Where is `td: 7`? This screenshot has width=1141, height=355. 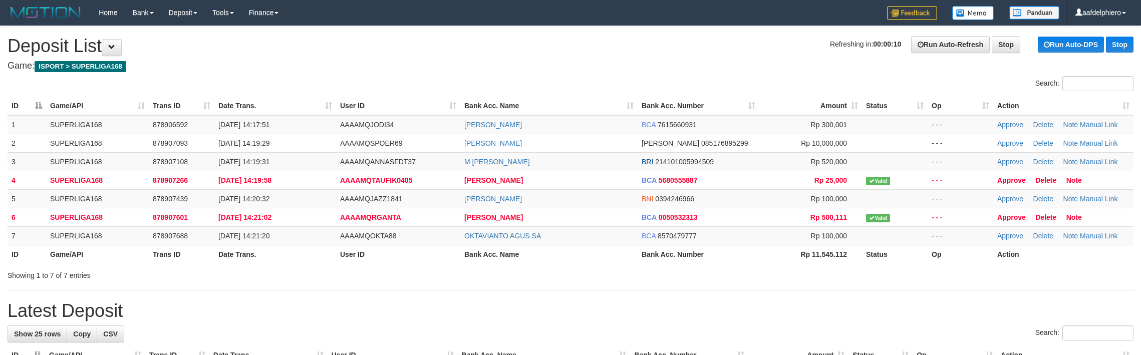
td: 7 is located at coordinates (27, 236).